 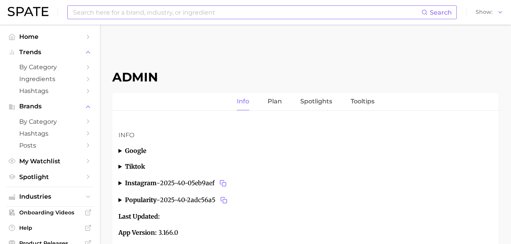 I want to click on strong: App Version:, so click(x=138, y=232).